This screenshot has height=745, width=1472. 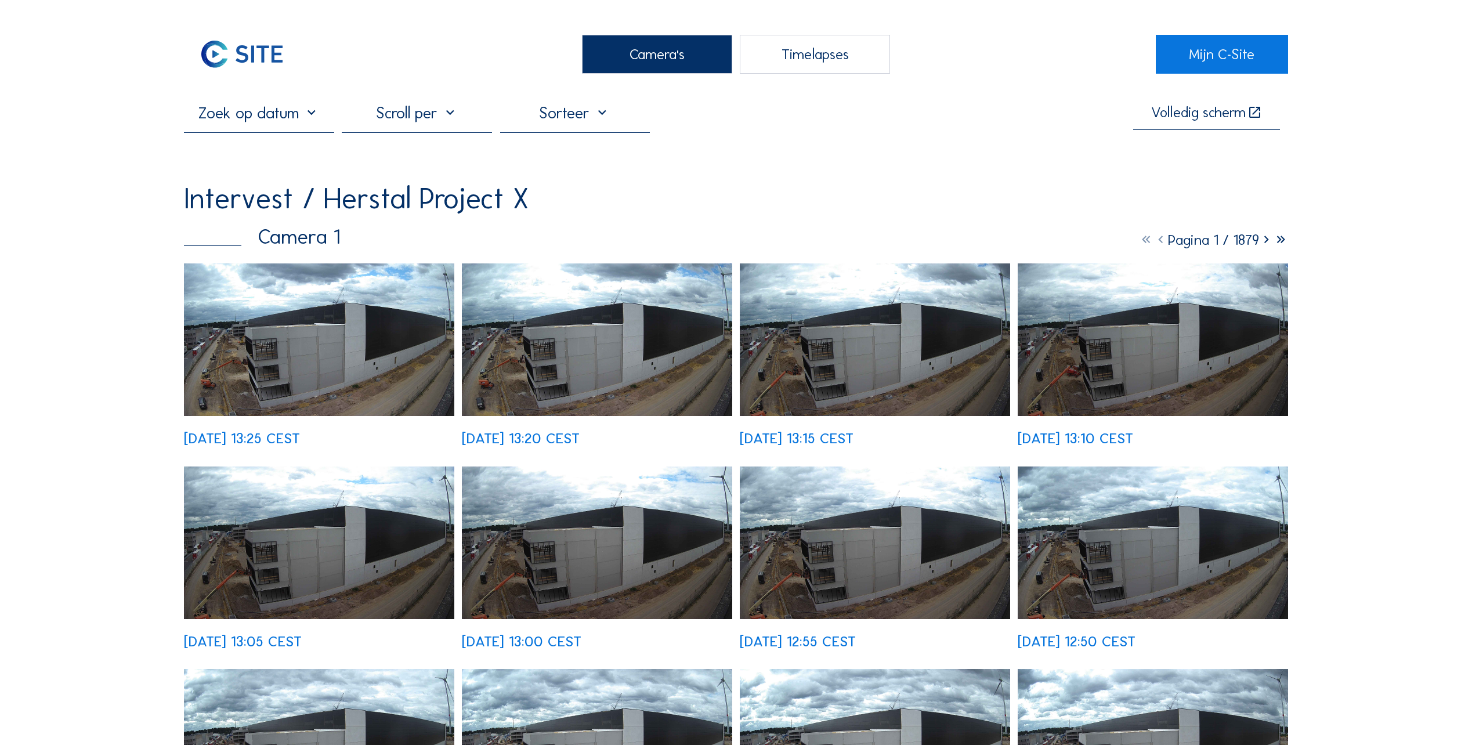 I want to click on div: Timelapses, so click(x=815, y=54).